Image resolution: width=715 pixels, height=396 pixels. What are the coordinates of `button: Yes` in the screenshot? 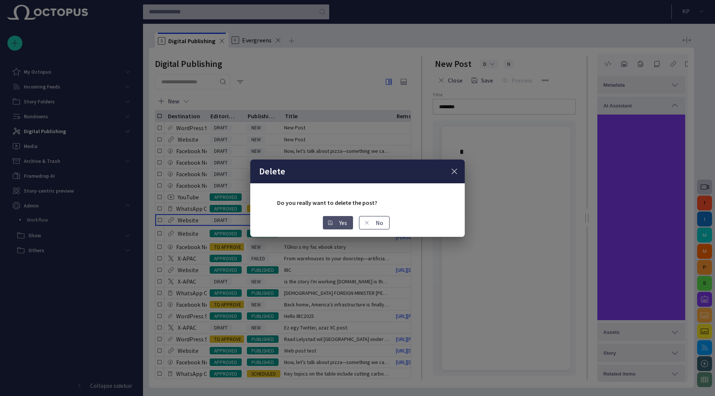 It's located at (338, 223).